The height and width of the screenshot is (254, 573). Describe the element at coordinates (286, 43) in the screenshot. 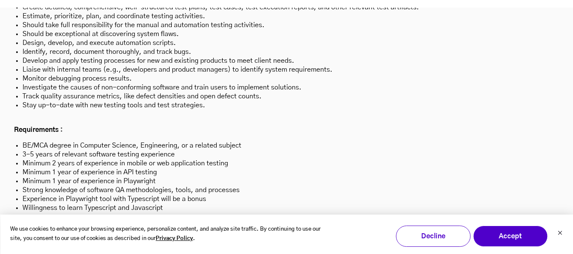

I see `li: Design, develop, and execute automation scripts.` at that location.